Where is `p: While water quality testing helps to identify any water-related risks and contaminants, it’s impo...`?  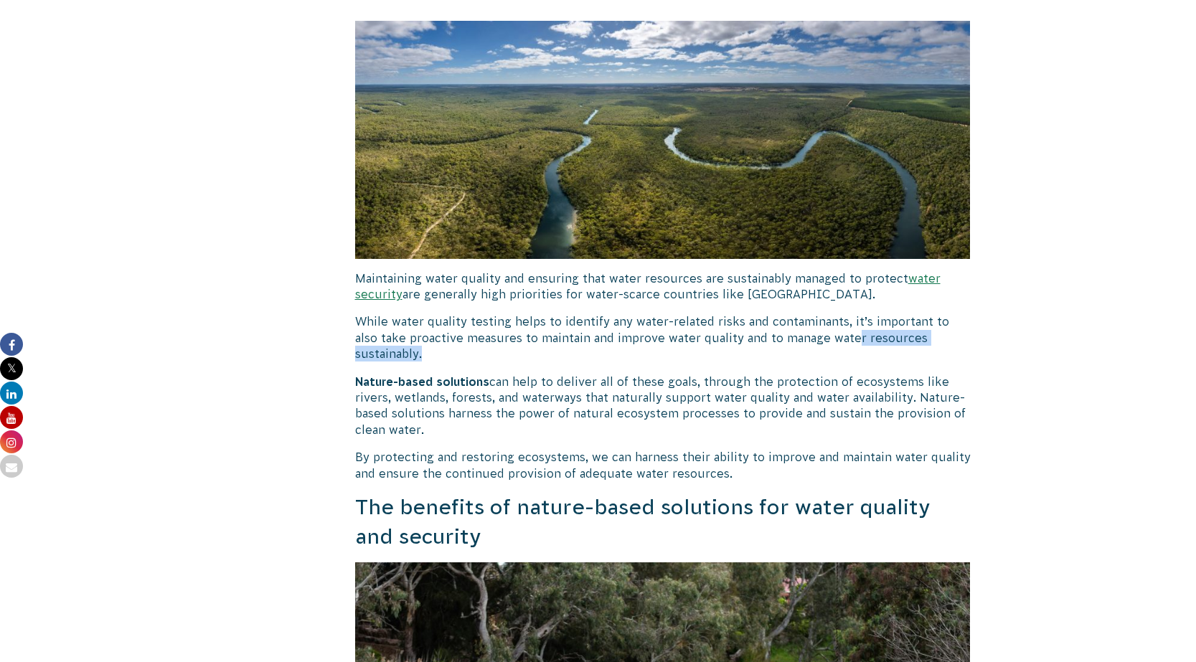 p: While water quality testing helps to identify any water-related risks and contaminants, it’s impo... is located at coordinates (663, 337).